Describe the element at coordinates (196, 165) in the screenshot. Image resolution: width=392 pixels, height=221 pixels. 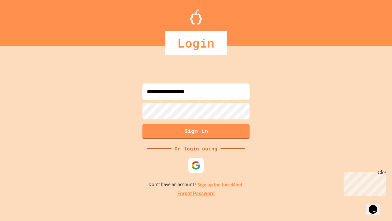
I see `img: google-icon.svg` at that location.